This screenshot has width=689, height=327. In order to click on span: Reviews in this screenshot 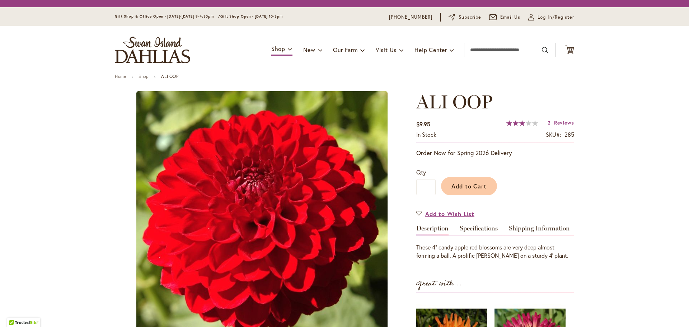, I will do `click(564, 122)`.